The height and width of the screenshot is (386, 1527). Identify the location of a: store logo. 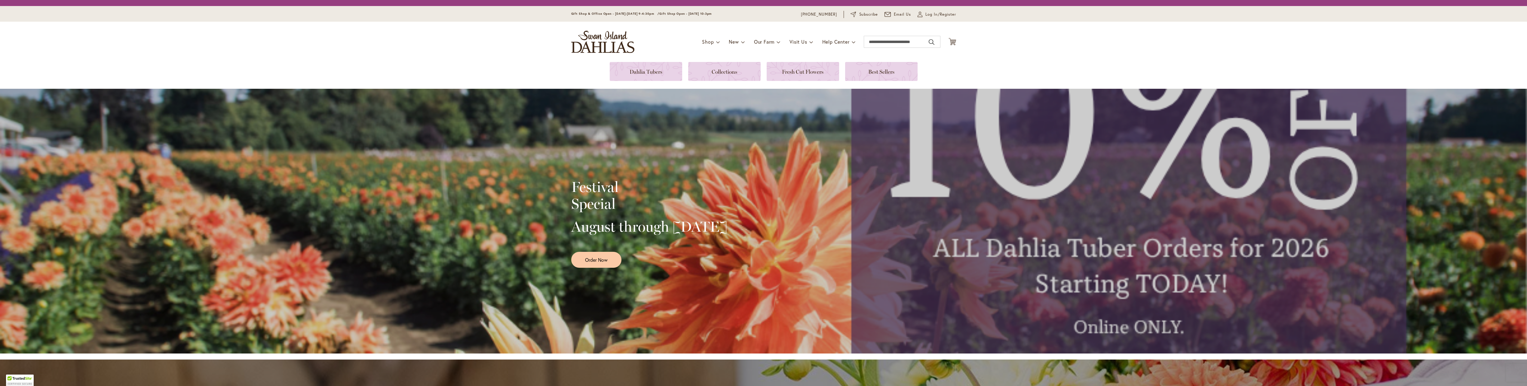
(603, 42).